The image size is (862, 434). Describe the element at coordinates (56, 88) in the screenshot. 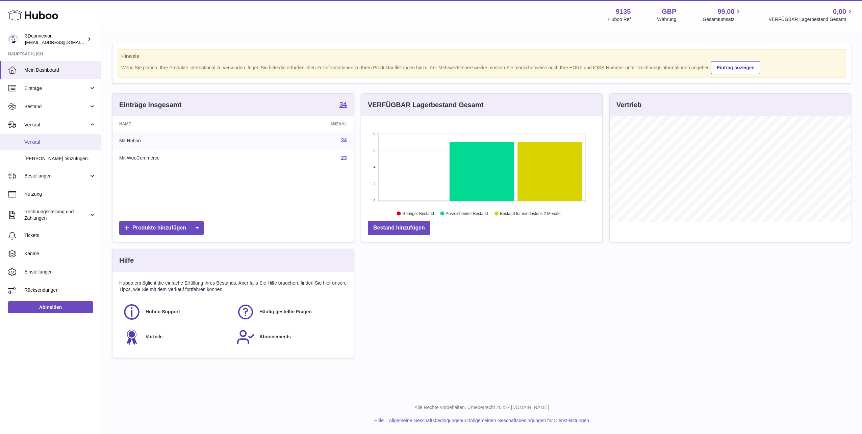

I see `span: Einträge` at that location.